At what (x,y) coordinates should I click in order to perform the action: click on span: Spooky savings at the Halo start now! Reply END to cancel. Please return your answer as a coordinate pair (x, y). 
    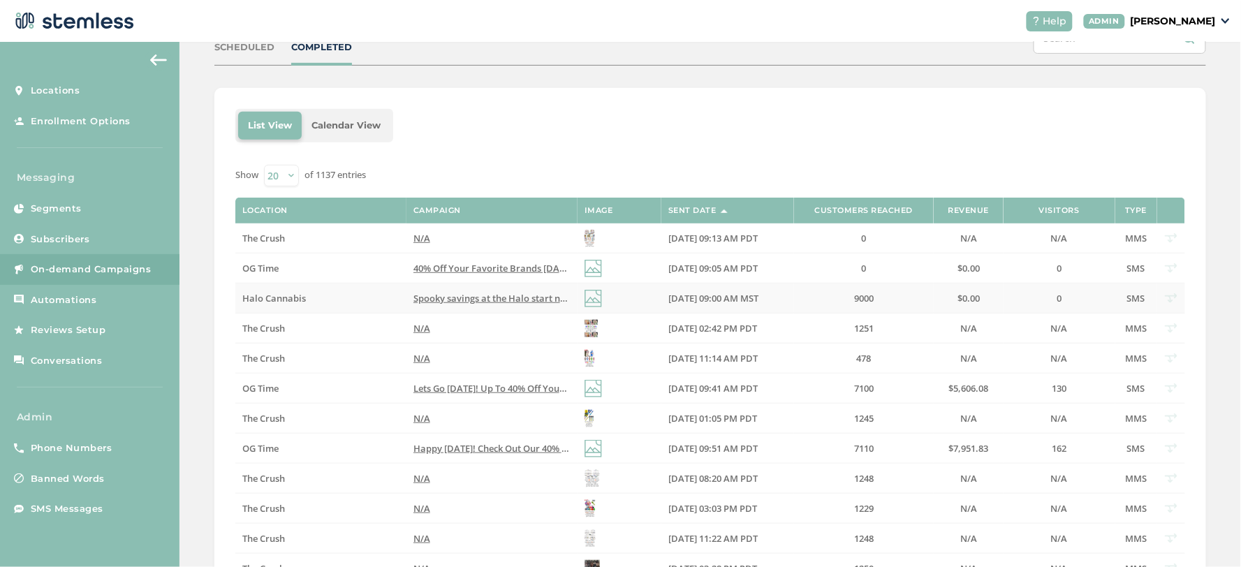
    Looking at the image, I should click on (538, 298).